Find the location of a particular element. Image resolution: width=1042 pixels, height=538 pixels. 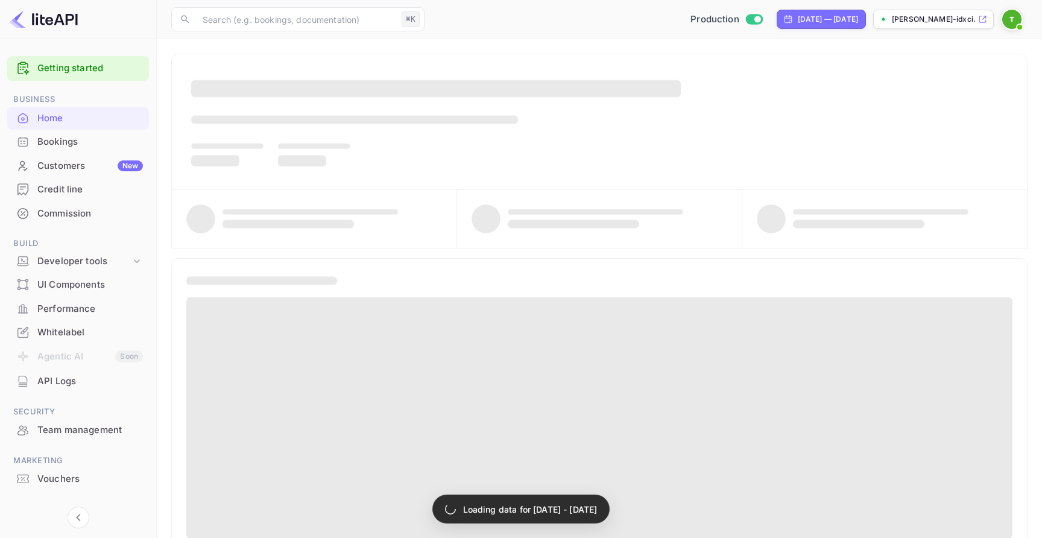

div: Switch to Sandbox mode is located at coordinates (726, 19).